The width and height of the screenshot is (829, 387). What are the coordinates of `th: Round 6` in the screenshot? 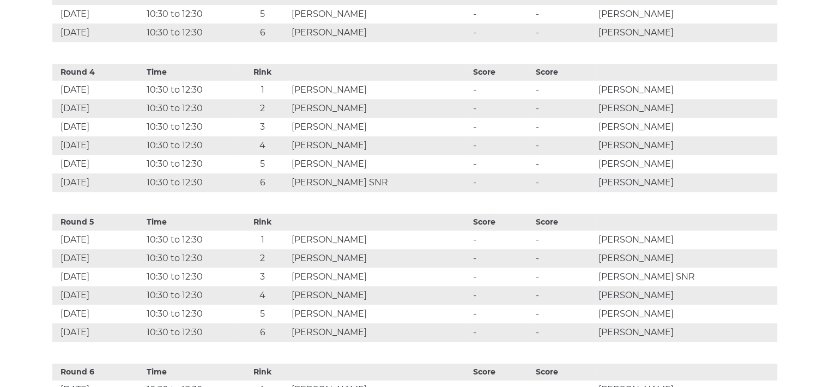 It's located at (98, 372).